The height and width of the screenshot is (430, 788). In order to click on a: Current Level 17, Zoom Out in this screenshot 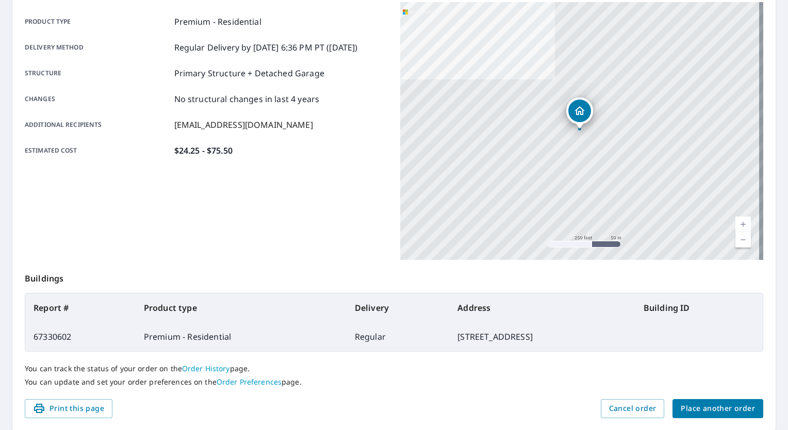, I will do `click(744, 240)`.